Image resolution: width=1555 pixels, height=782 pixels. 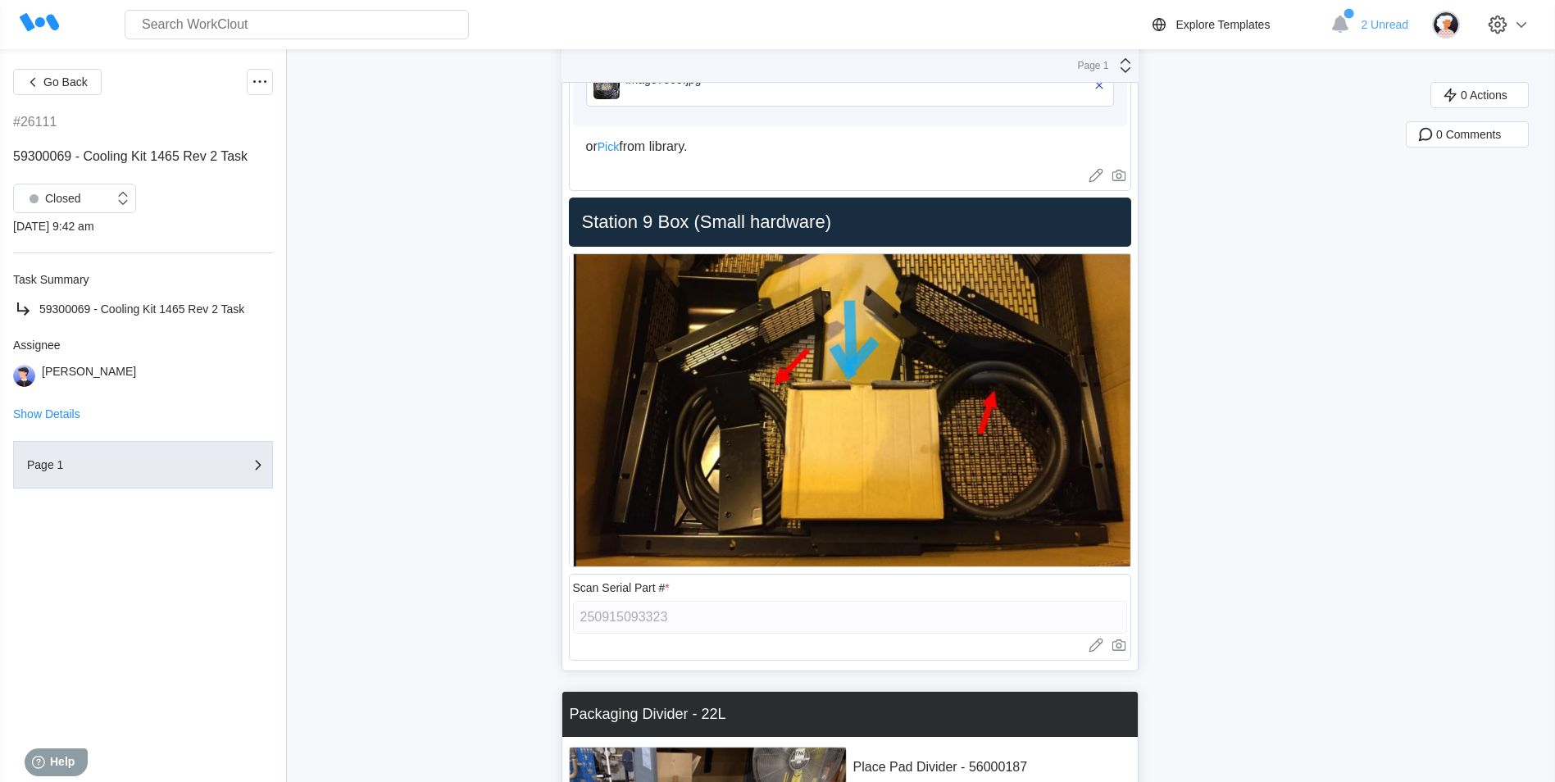 I want to click on span: 2 Unread, so click(x=1385, y=25).